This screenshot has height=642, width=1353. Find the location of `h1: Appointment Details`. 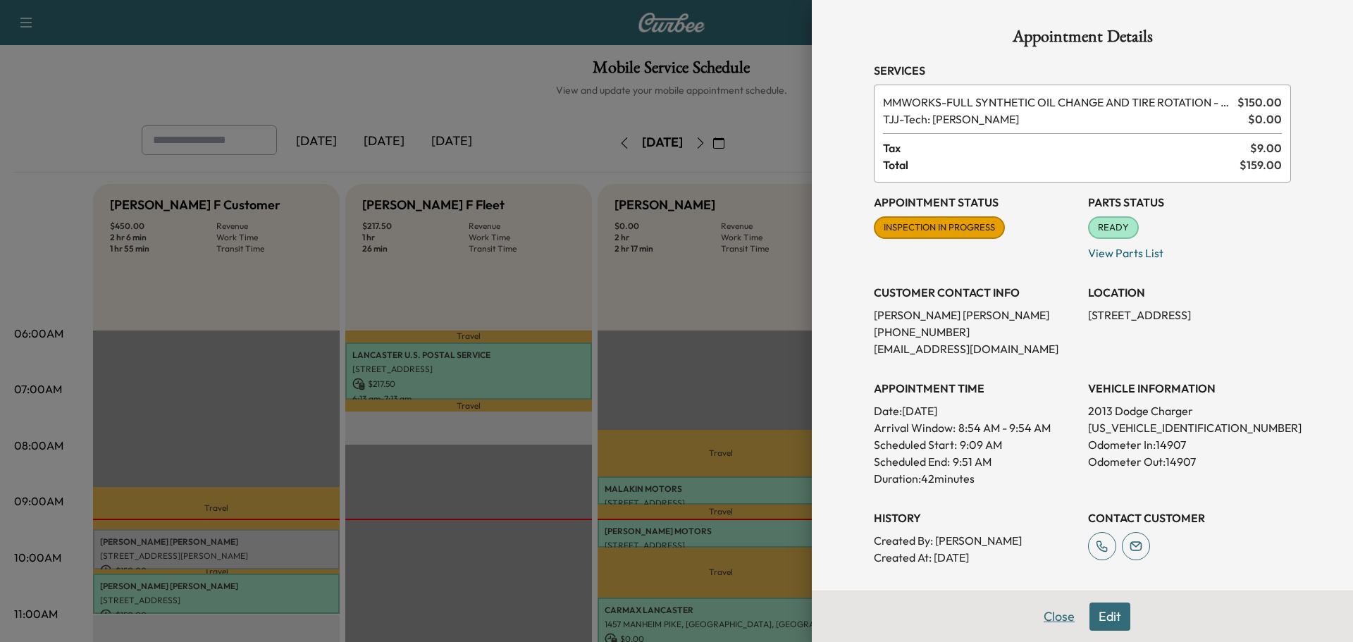

h1: Appointment Details is located at coordinates (1083, 39).